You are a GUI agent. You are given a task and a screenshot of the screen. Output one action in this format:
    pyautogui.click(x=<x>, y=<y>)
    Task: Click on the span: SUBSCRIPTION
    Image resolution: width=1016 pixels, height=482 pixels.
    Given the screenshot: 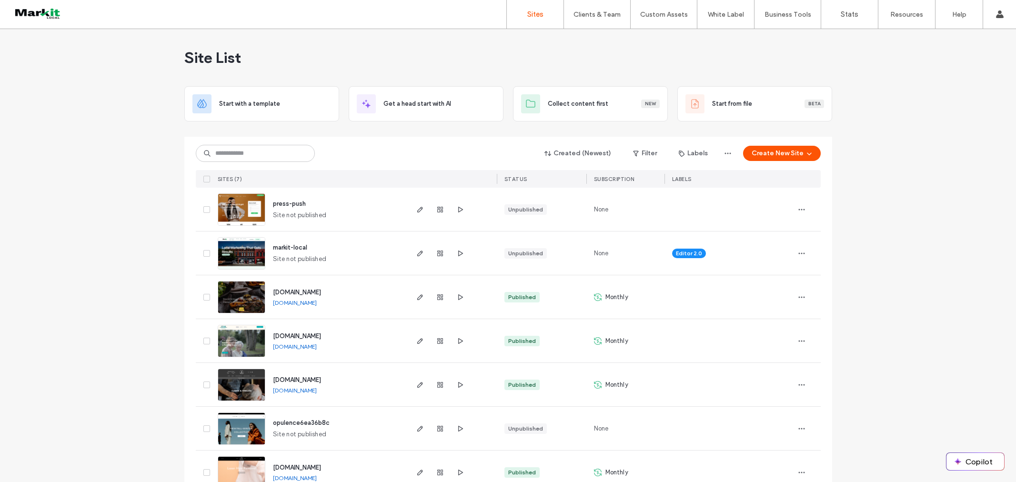 What is the action you would take?
    pyautogui.click(x=614, y=179)
    